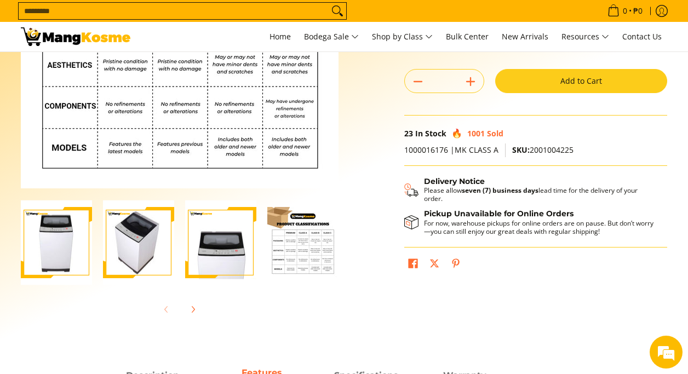 The width and height of the screenshot is (688, 374). I want to click on div: Leave a message, so click(121, 69).